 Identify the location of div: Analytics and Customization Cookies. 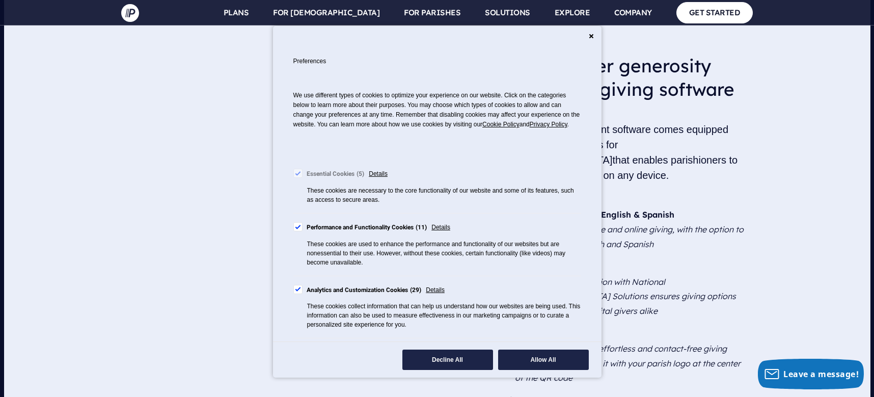
(364, 290).